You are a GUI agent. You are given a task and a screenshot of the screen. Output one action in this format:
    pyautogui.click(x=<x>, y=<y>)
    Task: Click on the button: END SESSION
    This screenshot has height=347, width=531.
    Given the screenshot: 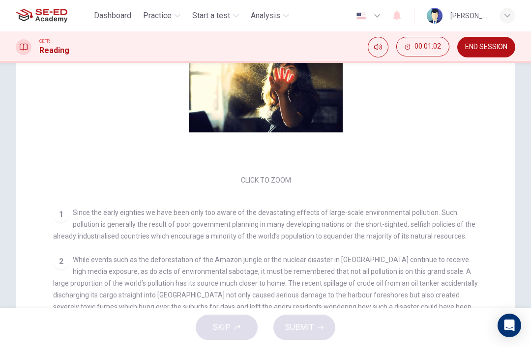 What is the action you would take?
    pyautogui.click(x=486, y=47)
    